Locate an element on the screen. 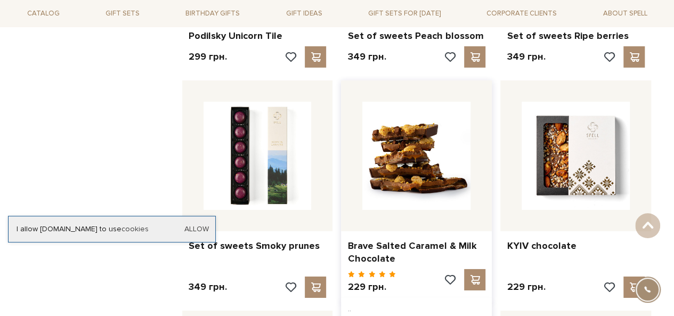 This screenshot has width=674, height=316. a: Brave Salted Caramel & Milk Chocolate is located at coordinates (416, 252).